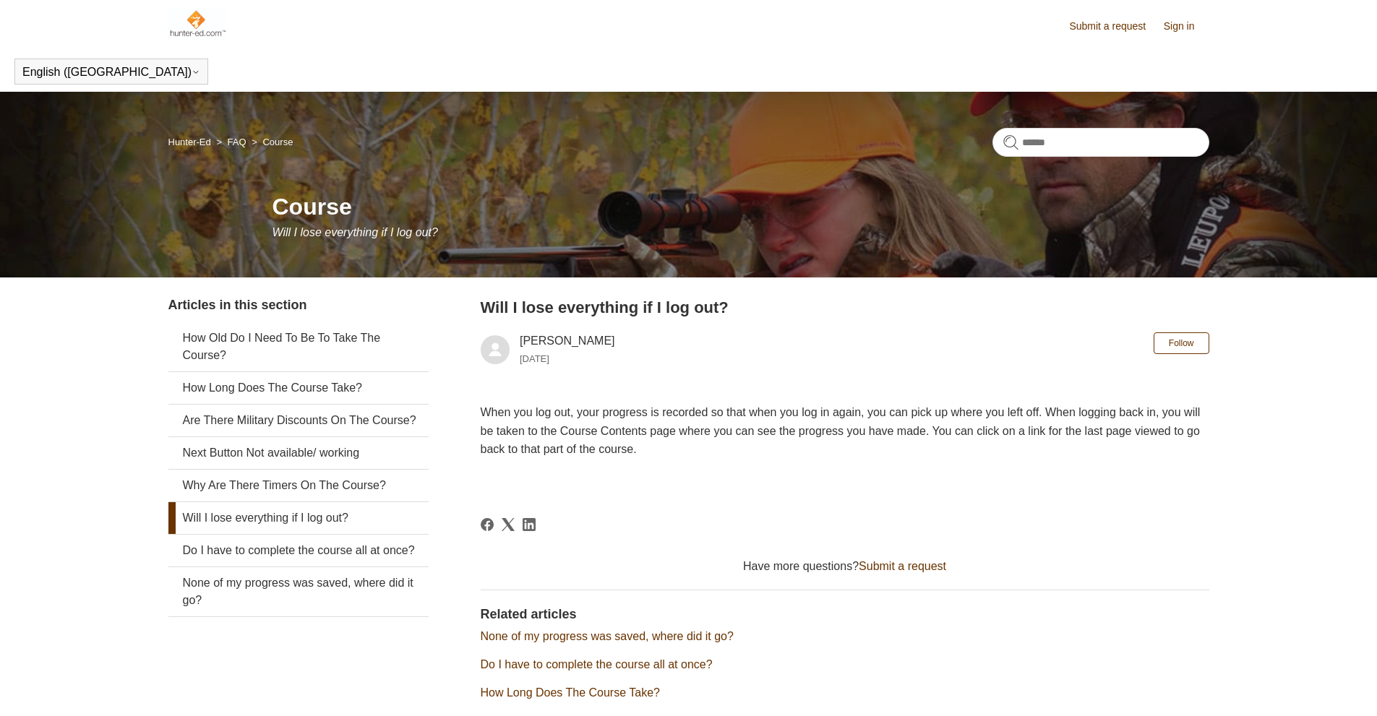 This screenshot has height=716, width=1377. I want to click on svg: Share this page on Facebook, so click(487, 525).